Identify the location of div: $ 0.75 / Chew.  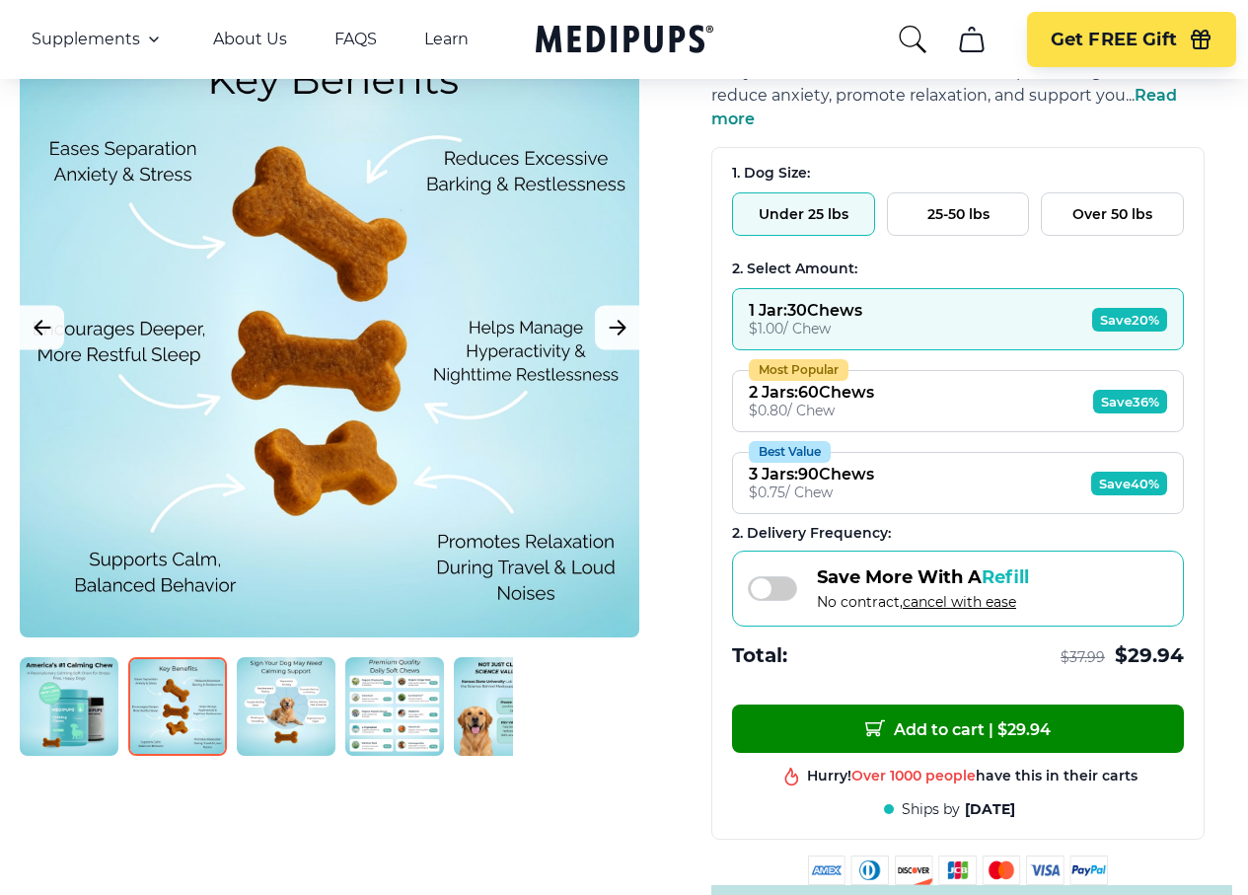
(811, 492).